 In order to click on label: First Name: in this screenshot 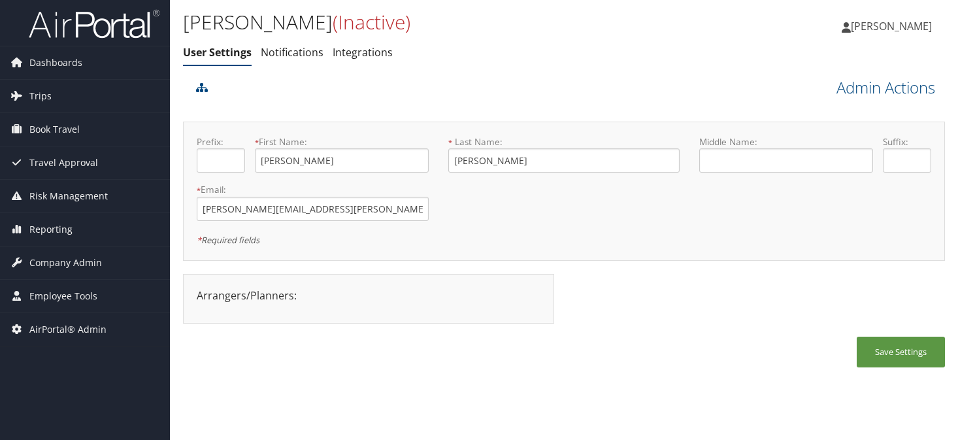, I will do `click(342, 142)`.